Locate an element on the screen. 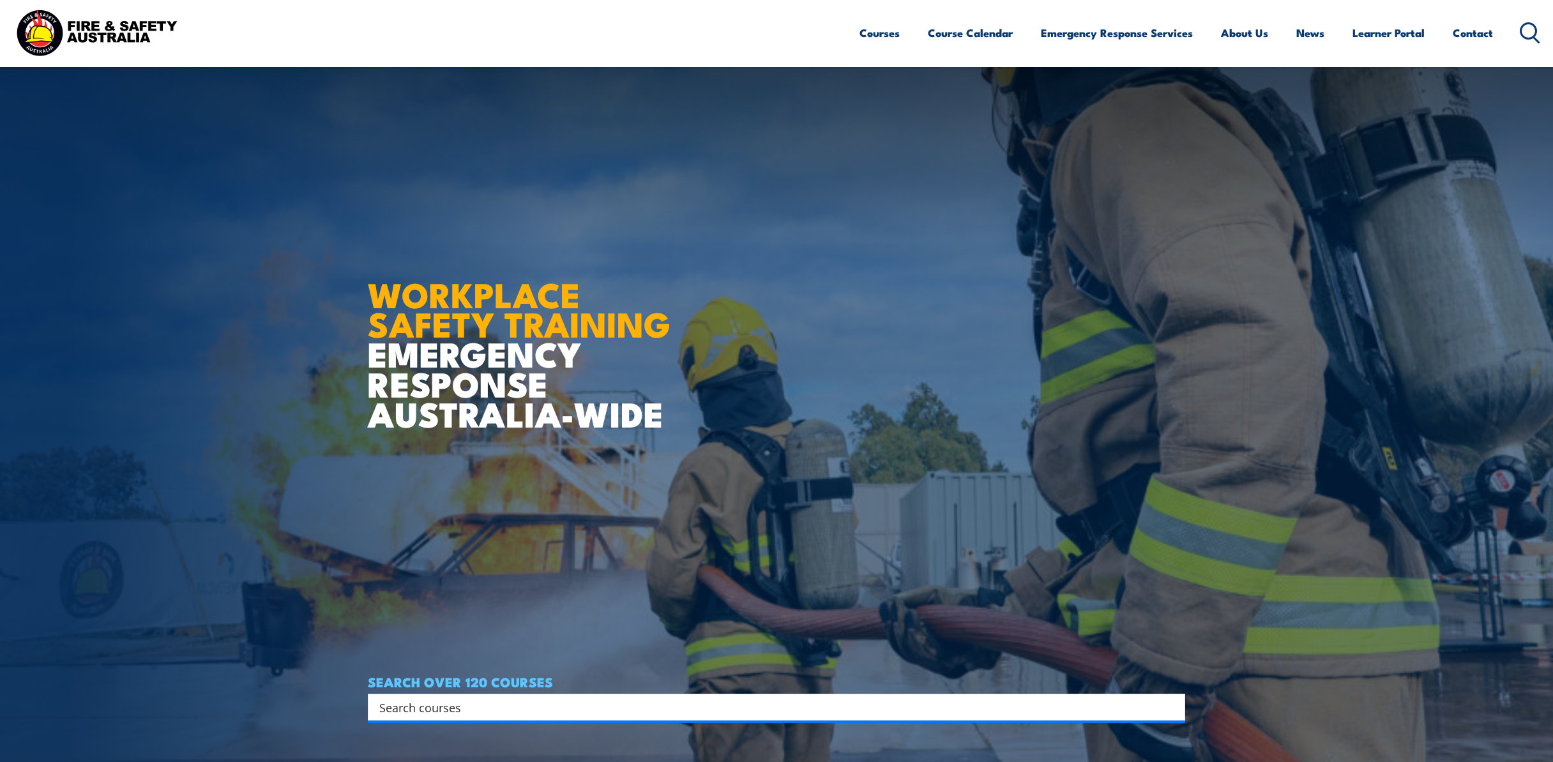  form: Search form is located at coordinates (771, 707).